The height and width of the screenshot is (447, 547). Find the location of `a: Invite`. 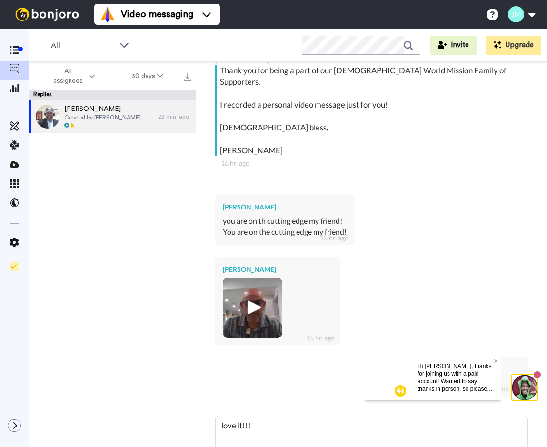

a: Invite is located at coordinates (453, 45).